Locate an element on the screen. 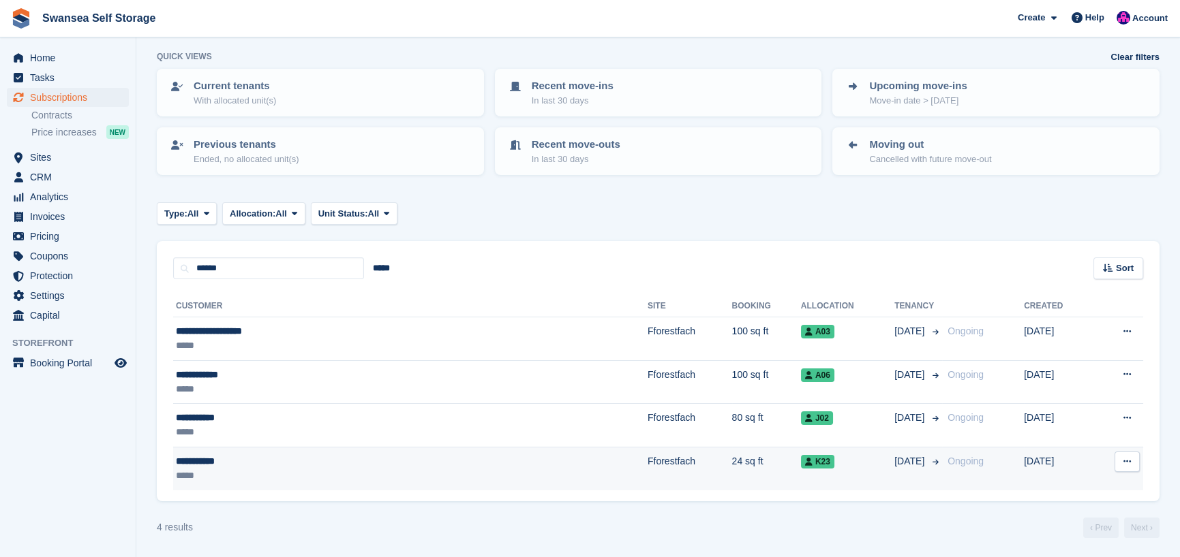 The height and width of the screenshot is (557, 1180). span: A03 is located at coordinates (817, 332).